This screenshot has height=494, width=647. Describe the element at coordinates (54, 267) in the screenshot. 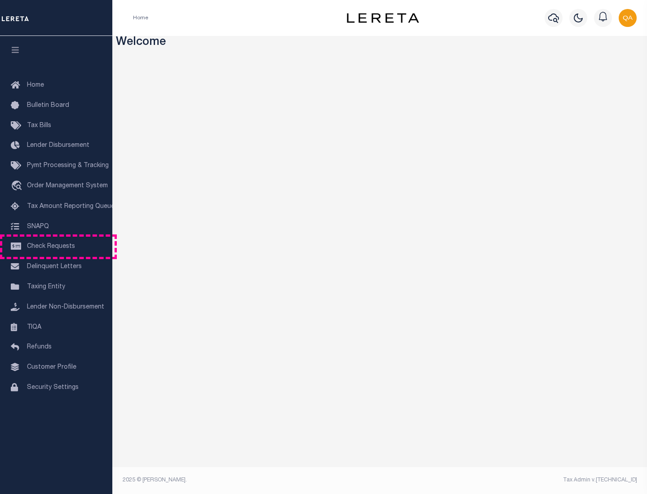

I see `span: Delinquent Letters` at that location.